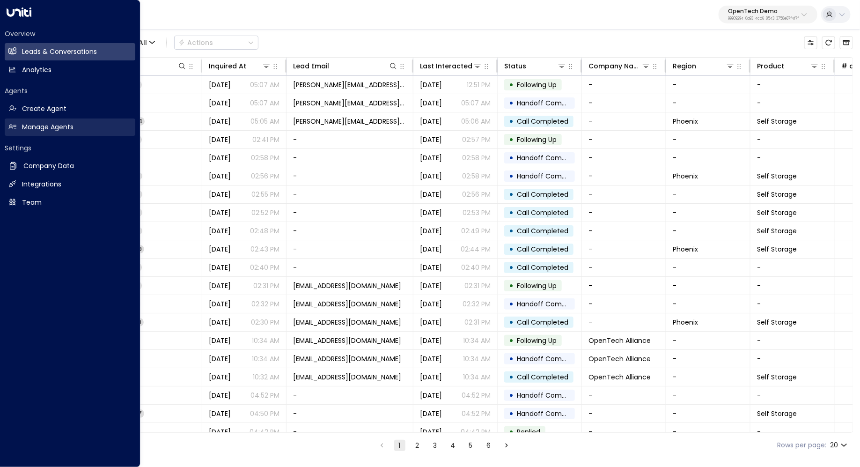  I want to click on button: Archived Leads, so click(847, 43).